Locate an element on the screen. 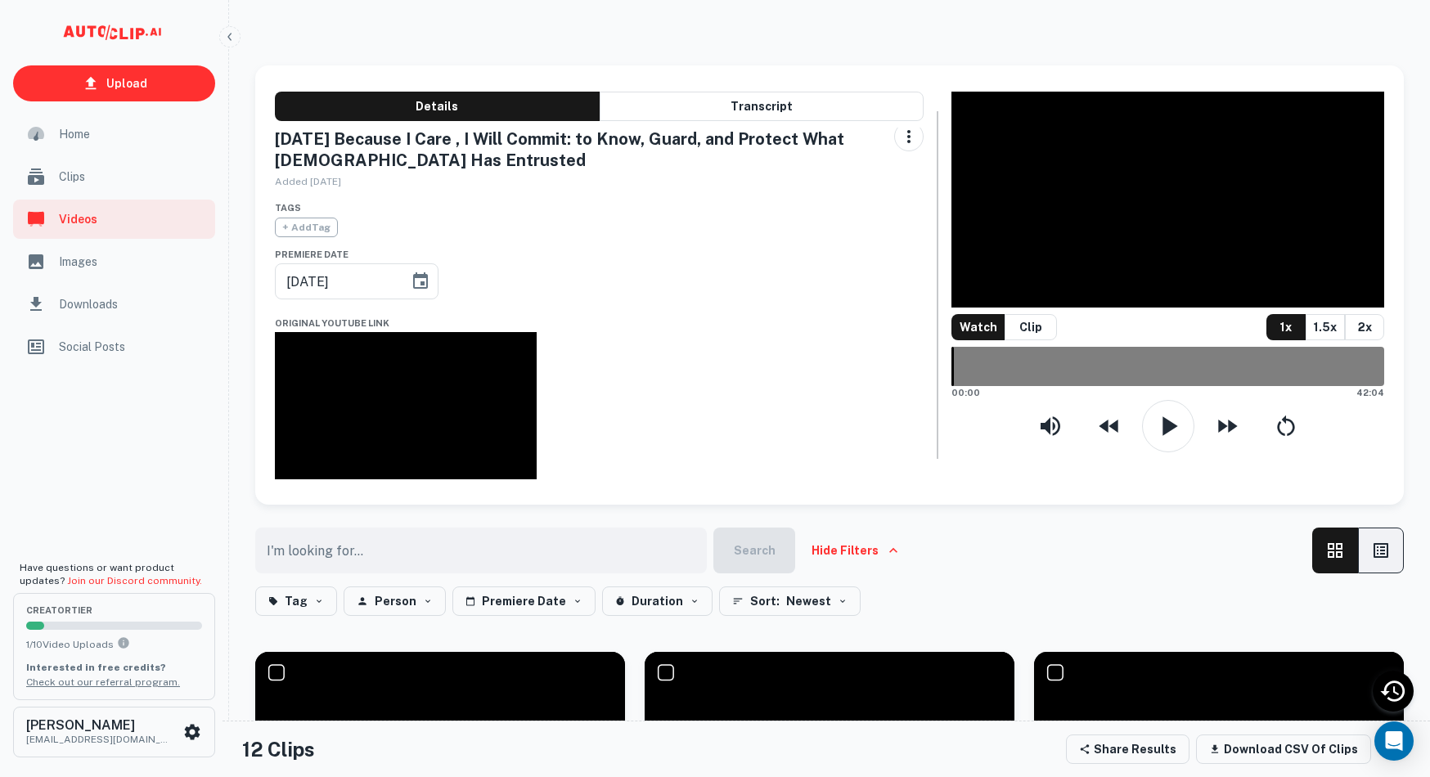 This screenshot has height=777, width=1430. span: + Add Tag is located at coordinates (306, 227).